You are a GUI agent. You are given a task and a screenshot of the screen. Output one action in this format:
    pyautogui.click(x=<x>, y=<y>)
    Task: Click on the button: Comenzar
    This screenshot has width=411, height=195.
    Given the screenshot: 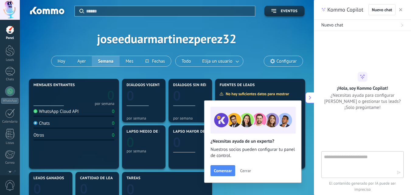 What is the action you would take?
    pyautogui.click(x=222, y=170)
    